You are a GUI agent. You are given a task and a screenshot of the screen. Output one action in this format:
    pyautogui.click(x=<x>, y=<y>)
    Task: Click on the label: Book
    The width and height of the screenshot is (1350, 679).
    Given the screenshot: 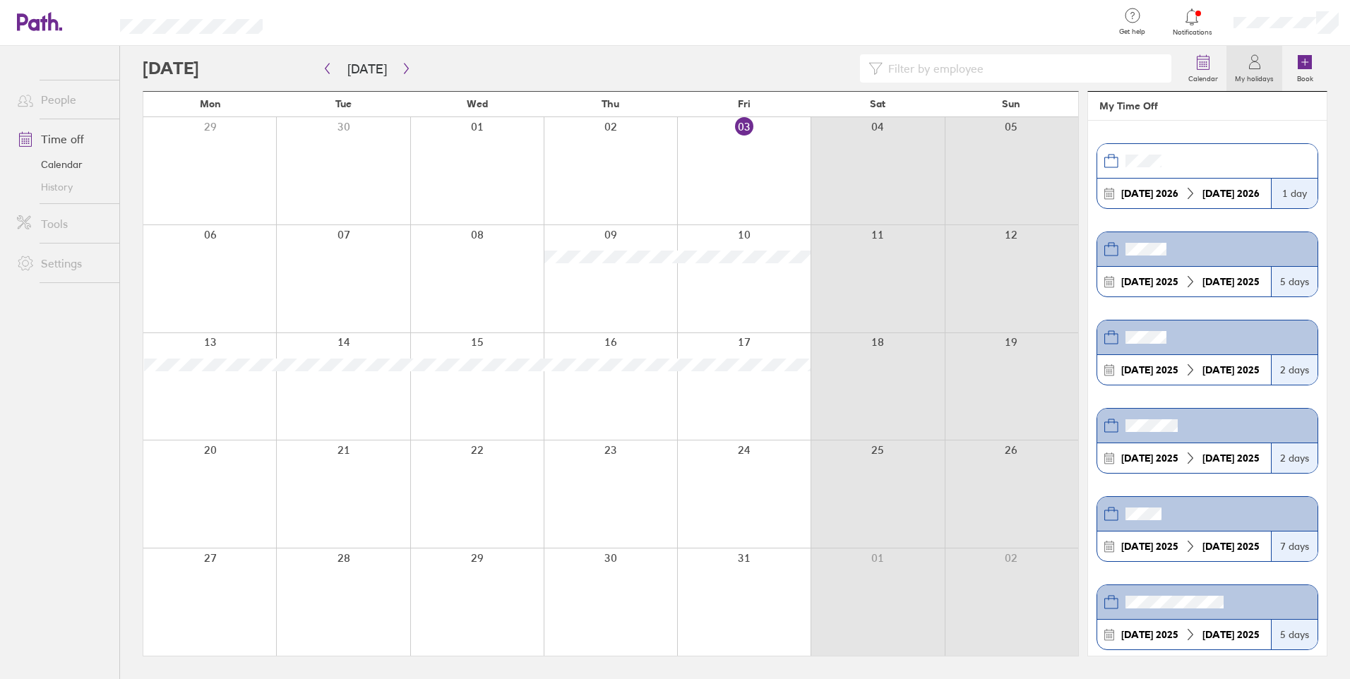 What is the action you would take?
    pyautogui.click(x=1305, y=77)
    